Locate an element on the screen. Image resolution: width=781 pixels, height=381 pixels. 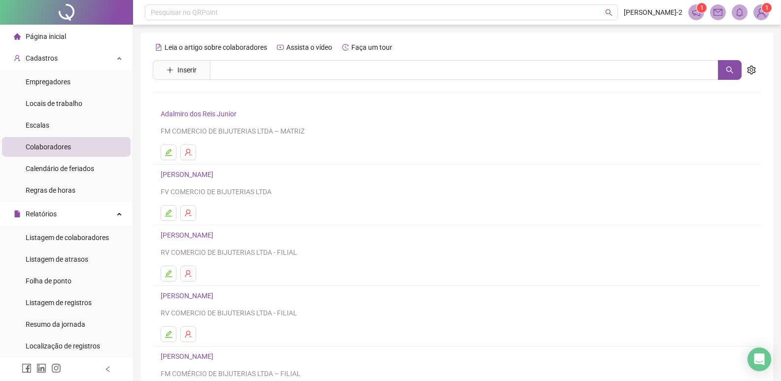
span: Colaboradores is located at coordinates (48, 147).